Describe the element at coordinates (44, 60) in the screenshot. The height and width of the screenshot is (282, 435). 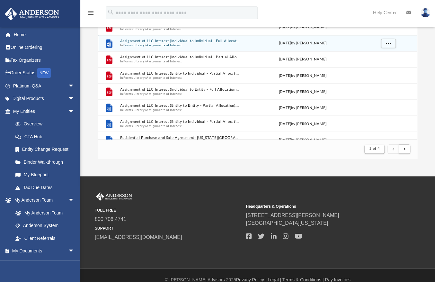
I see `a: Tax Organizers` at that location.